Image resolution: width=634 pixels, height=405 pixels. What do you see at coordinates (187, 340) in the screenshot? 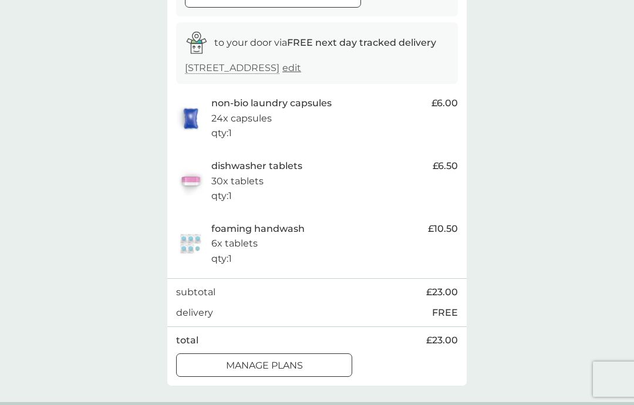
I see `p: total` at bounding box center [187, 340].